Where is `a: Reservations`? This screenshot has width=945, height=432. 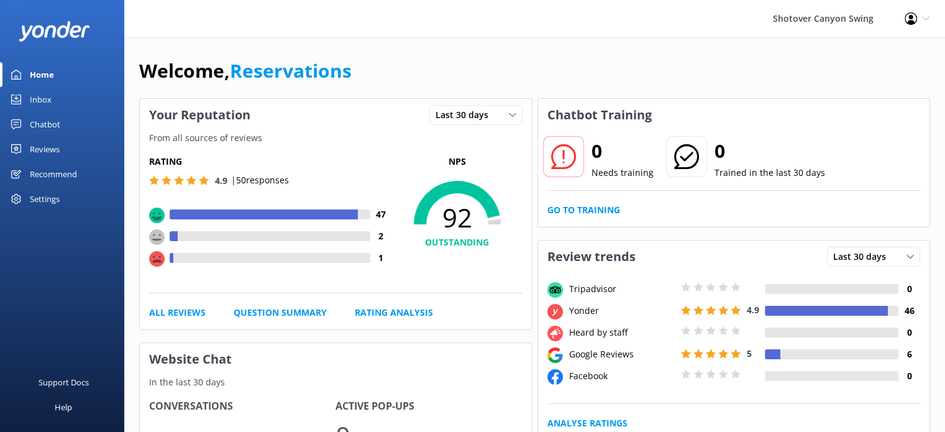
a: Reservations is located at coordinates (291, 70).